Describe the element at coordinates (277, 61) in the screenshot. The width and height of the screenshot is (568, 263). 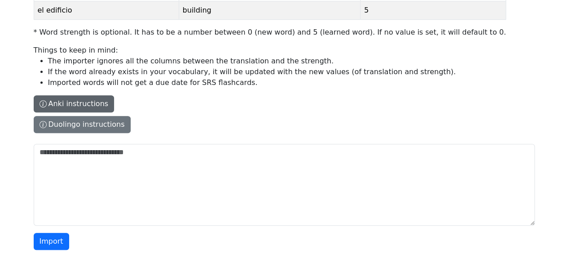
I see `li: The importer ignores all the columns between the translation and the strength.` at that location.